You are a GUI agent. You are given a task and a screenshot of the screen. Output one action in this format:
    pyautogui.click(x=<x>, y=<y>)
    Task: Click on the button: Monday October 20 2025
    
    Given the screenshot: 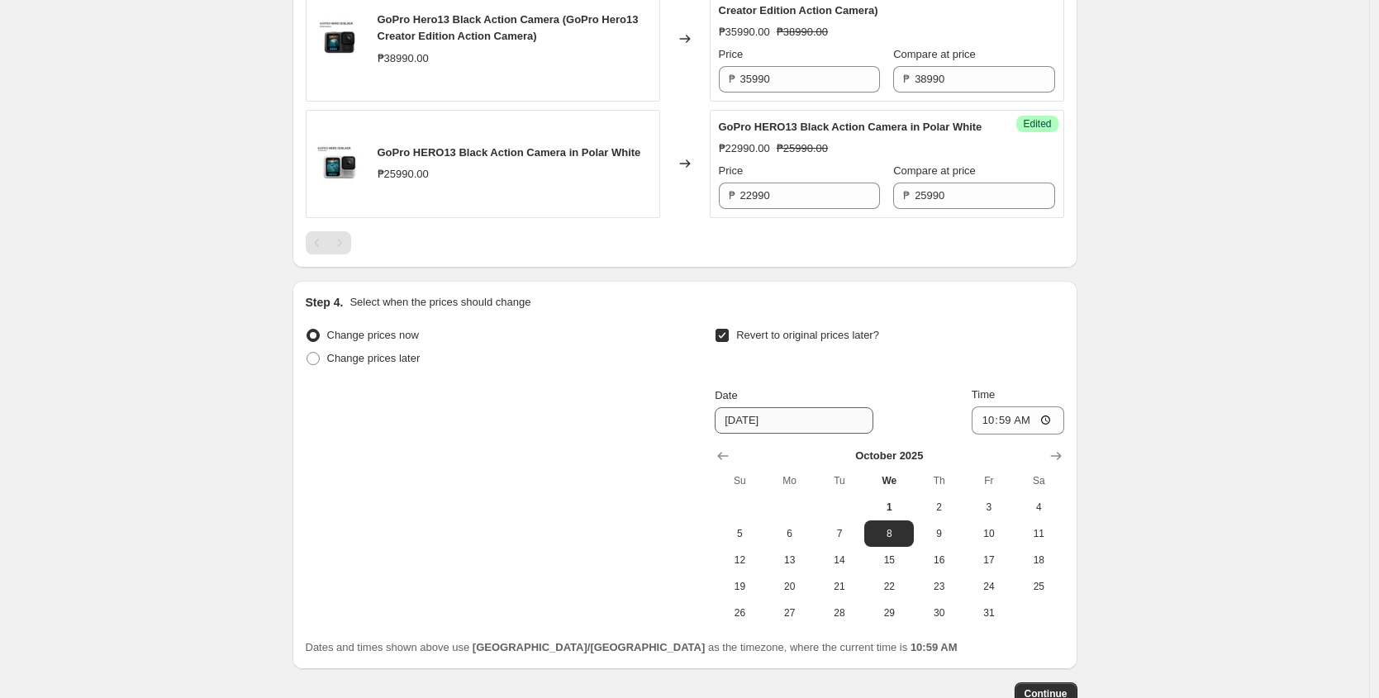 What is the action you would take?
    pyautogui.click(x=790, y=587)
    